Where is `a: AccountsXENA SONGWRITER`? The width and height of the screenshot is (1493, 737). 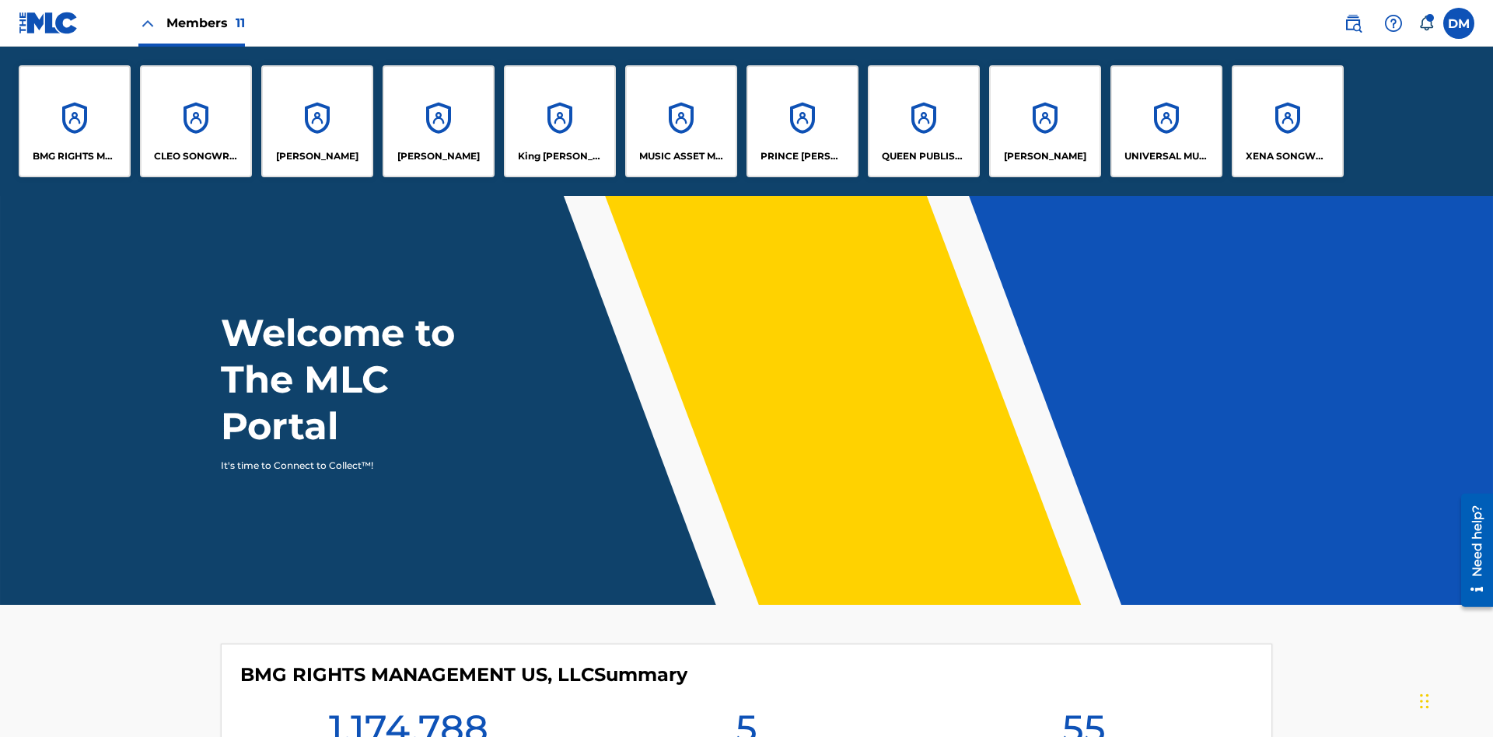 a: AccountsXENA SONGWRITER is located at coordinates (1287, 121).